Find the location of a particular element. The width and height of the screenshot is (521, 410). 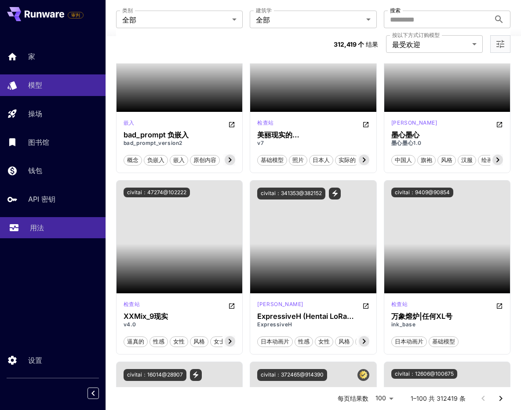

div: 墨心墨心 is located at coordinates (447, 135).